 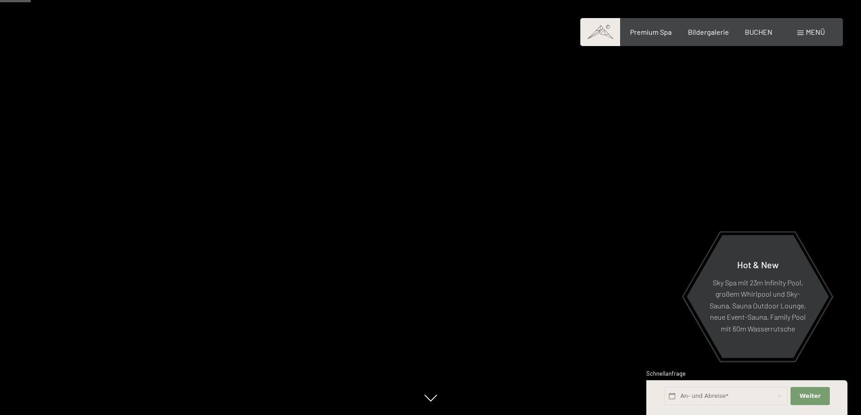 What do you see at coordinates (651, 32) in the screenshot?
I see `a: Premium Spa` at bounding box center [651, 32].